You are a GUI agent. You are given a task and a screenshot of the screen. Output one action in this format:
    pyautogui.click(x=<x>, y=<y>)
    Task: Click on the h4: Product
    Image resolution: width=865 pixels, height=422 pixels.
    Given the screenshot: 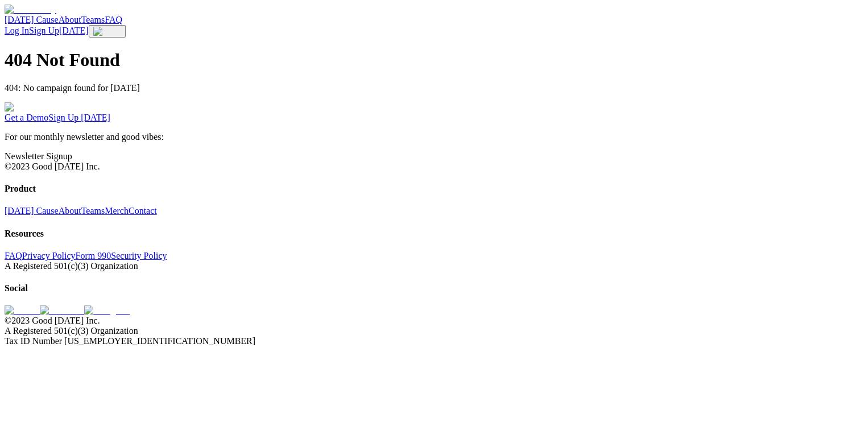 What is the action you would take?
    pyautogui.click(x=432, y=189)
    